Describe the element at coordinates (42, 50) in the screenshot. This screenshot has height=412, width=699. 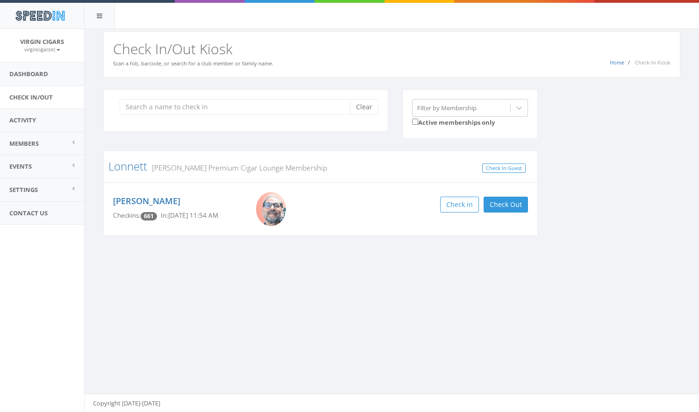
I see `small: virgincigarsllc` at that location.